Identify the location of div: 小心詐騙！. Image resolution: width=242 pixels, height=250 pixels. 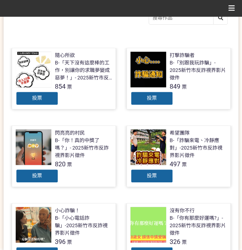
(67, 210).